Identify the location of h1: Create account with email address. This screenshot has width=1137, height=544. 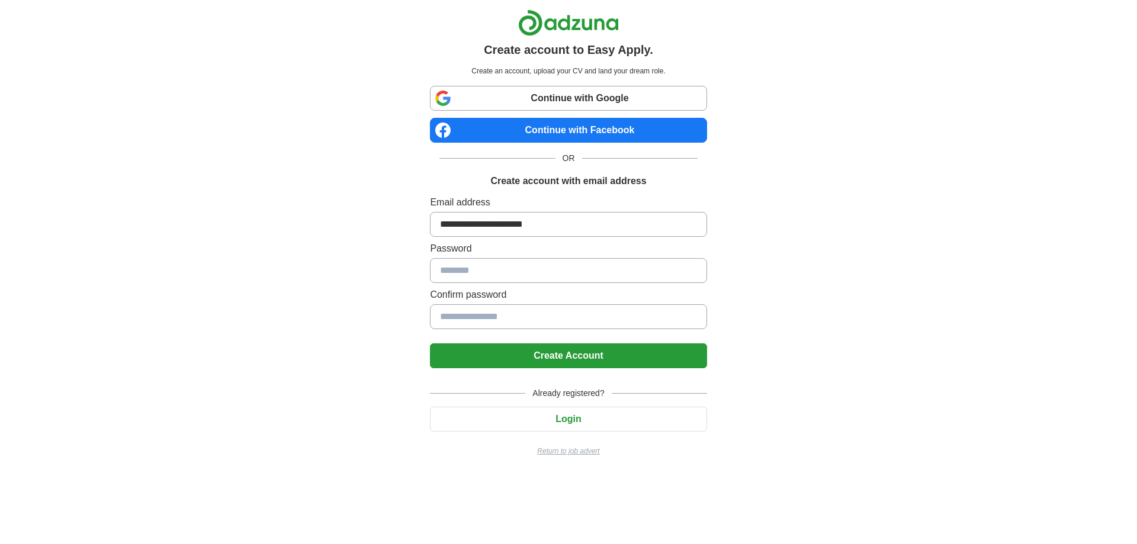
(568, 181).